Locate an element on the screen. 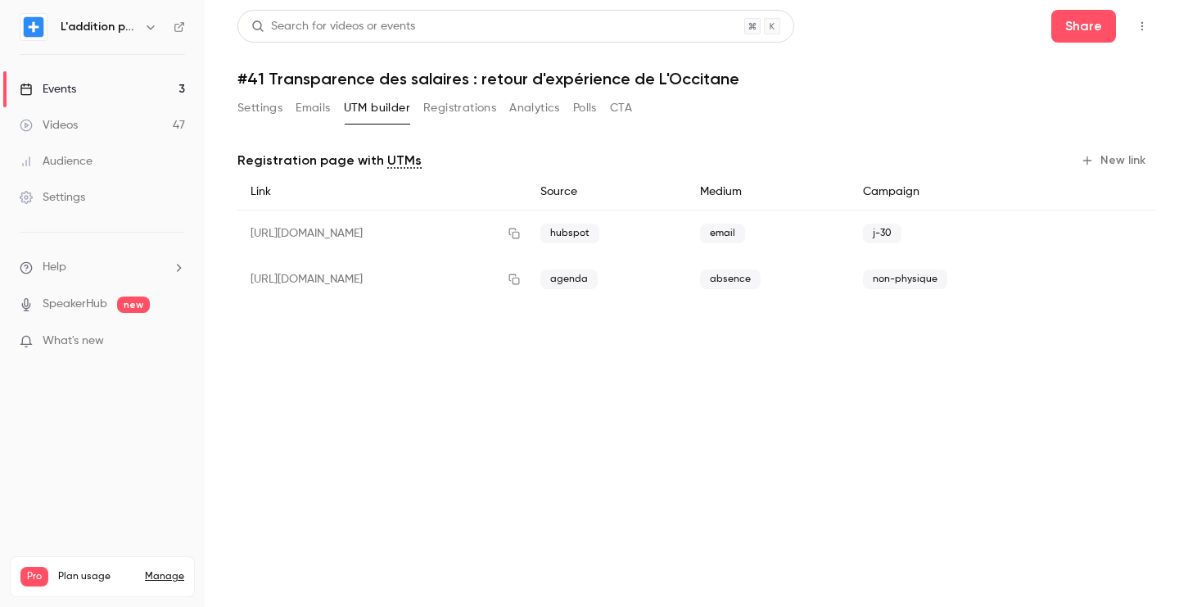 The image size is (1188, 607). div: Source is located at coordinates (607, 192).